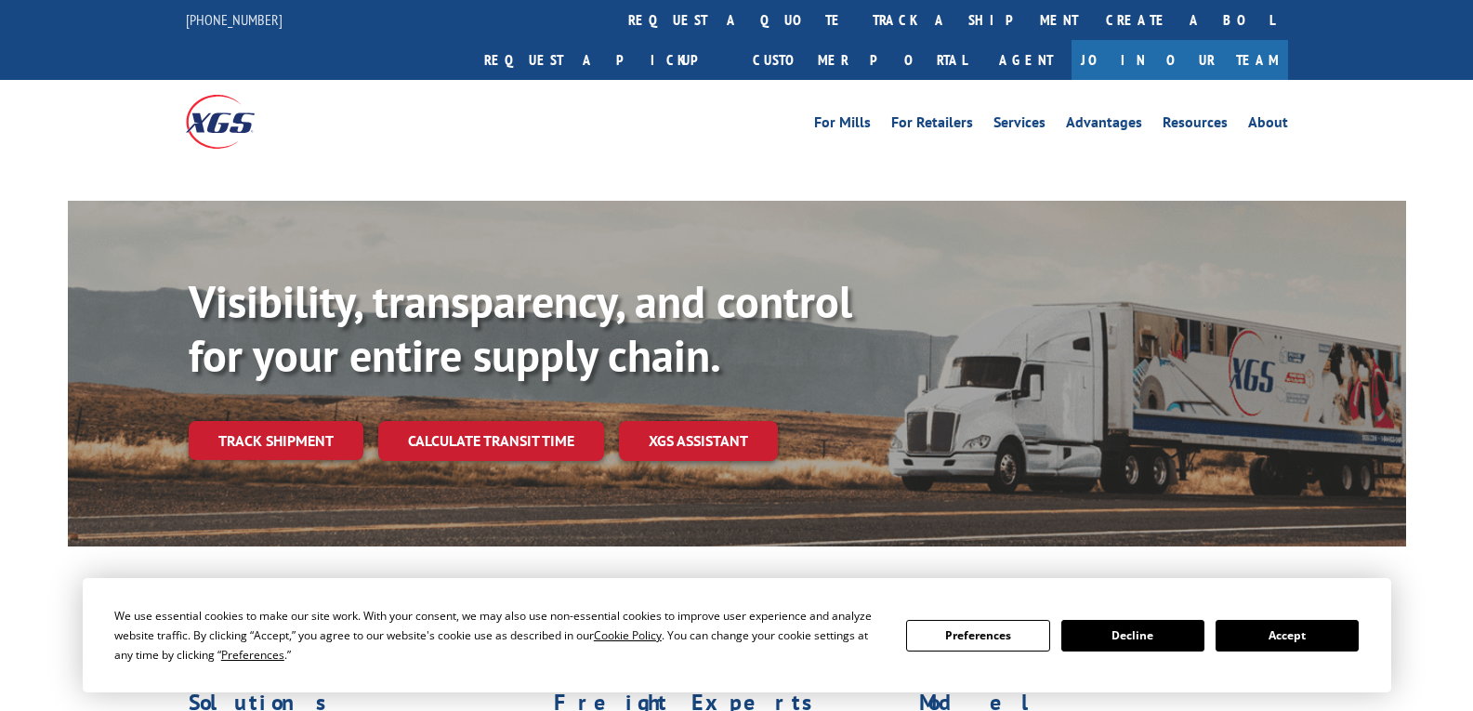  Describe the element at coordinates (491, 440) in the screenshot. I see `a: Calculate transit time` at that location.